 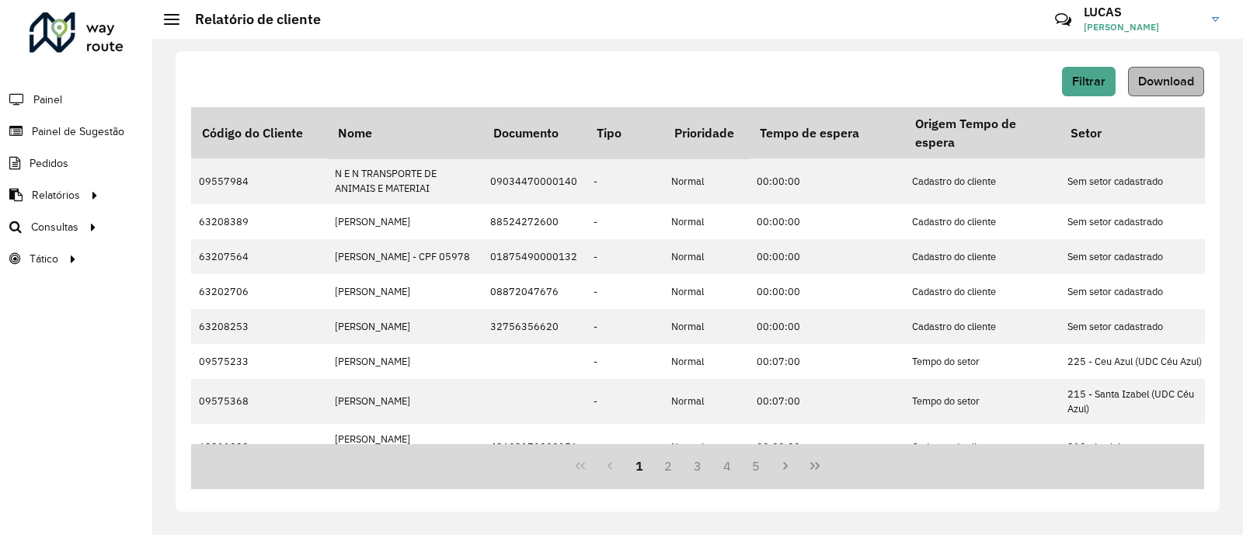 What do you see at coordinates (49, 163) in the screenshot?
I see `span: Pedidos` at bounding box center [49, 163].